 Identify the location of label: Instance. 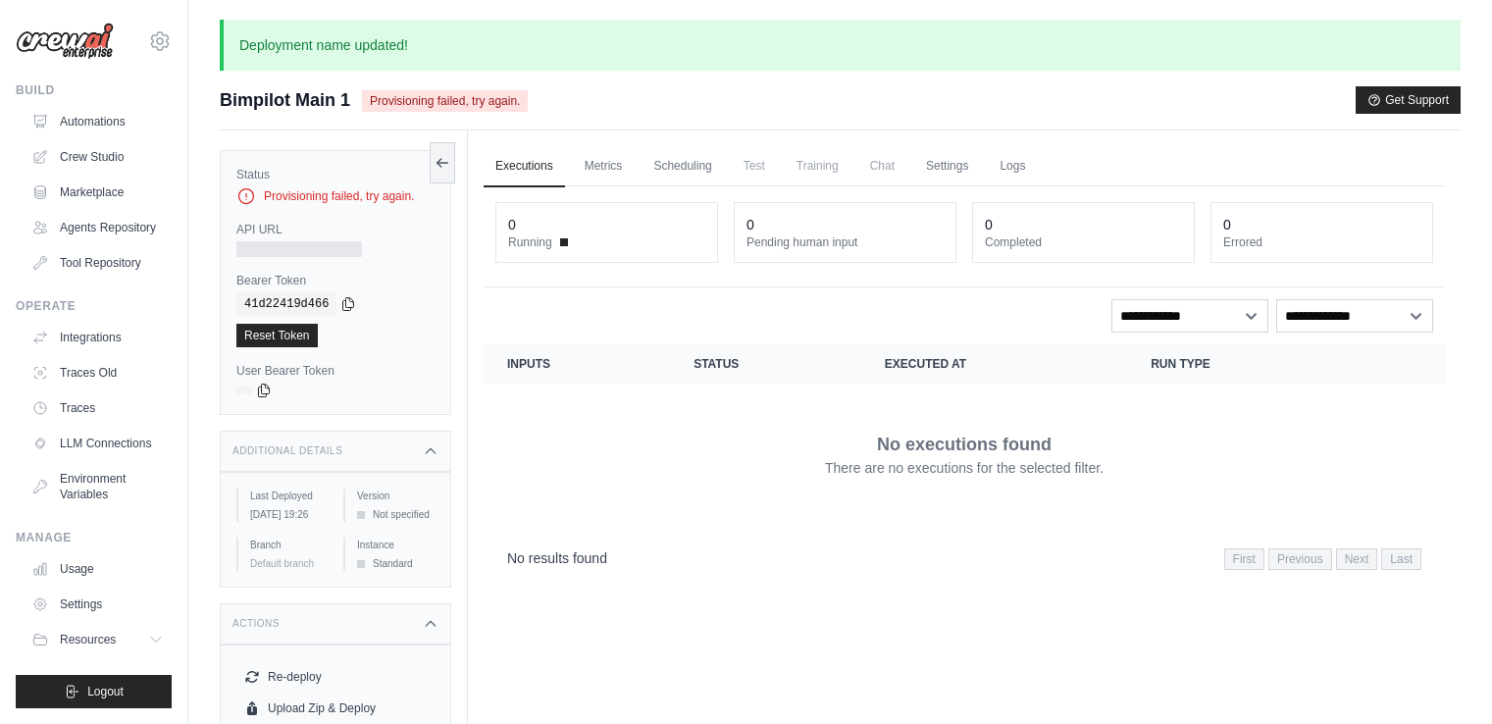
(395, 545).